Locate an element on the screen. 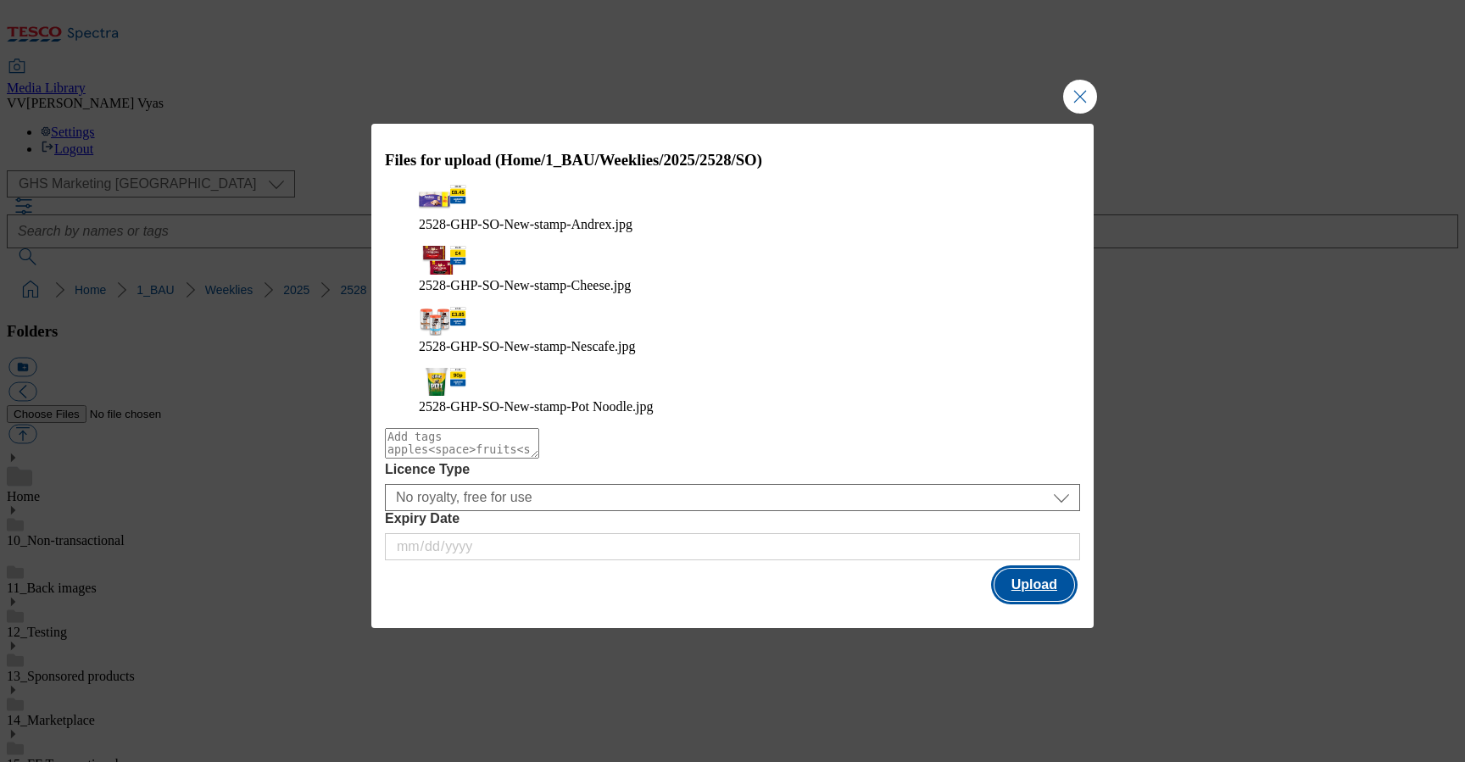 This screenshot has height=762, width=1465. label: Expiry Date is located at coordinates (732, 519).